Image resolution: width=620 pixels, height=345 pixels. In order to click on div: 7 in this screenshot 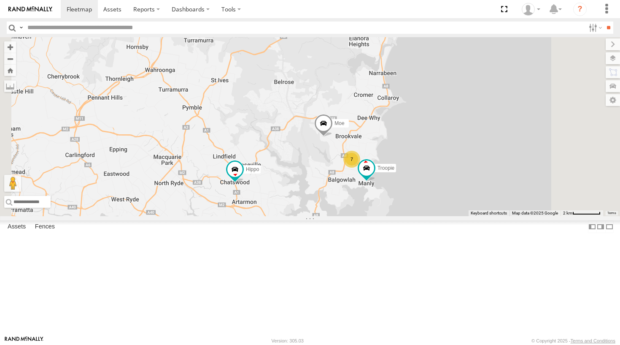, I will do `click(352, 159)`.